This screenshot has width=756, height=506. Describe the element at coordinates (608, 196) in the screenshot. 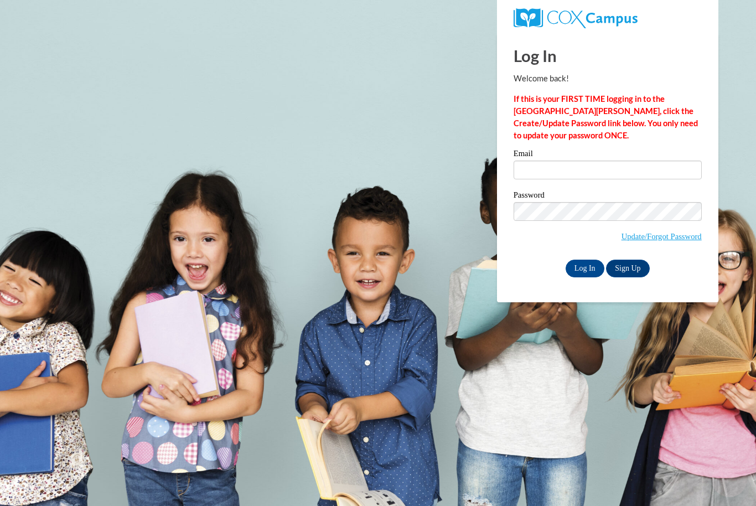

I see `label: Password` at that location.